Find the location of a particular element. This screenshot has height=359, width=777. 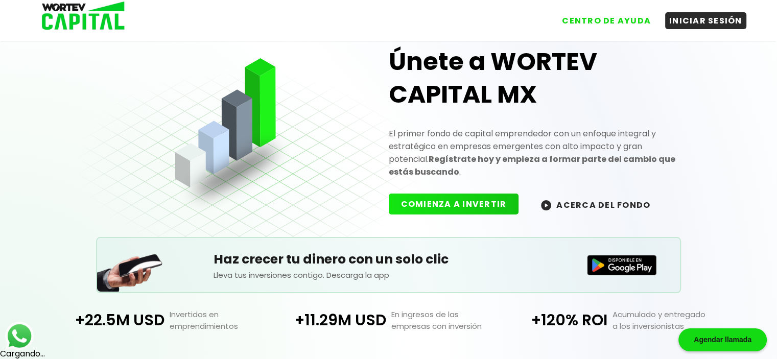

p: +11.29M USD is located at coordinates (332, 320).